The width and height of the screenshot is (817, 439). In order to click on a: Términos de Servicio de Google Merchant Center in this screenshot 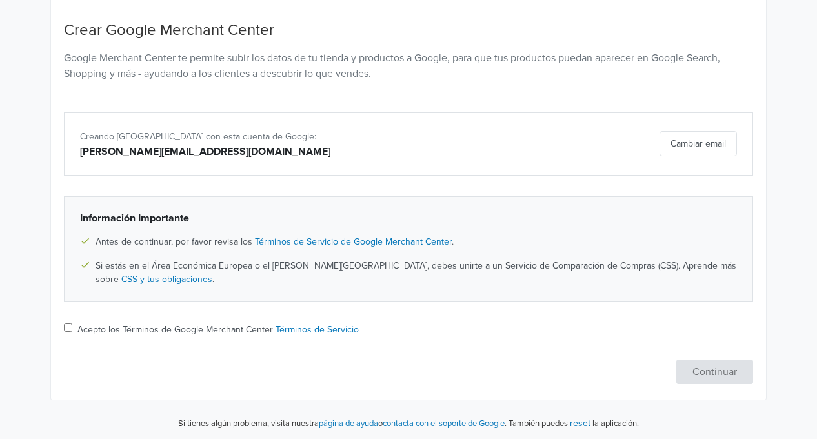, I will do `click(353, 241)`.